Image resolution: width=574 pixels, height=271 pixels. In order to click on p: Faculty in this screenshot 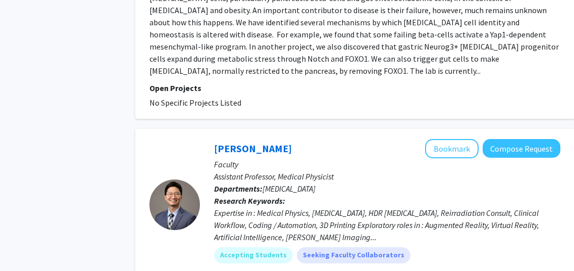, I will do `click(387, 164)`.